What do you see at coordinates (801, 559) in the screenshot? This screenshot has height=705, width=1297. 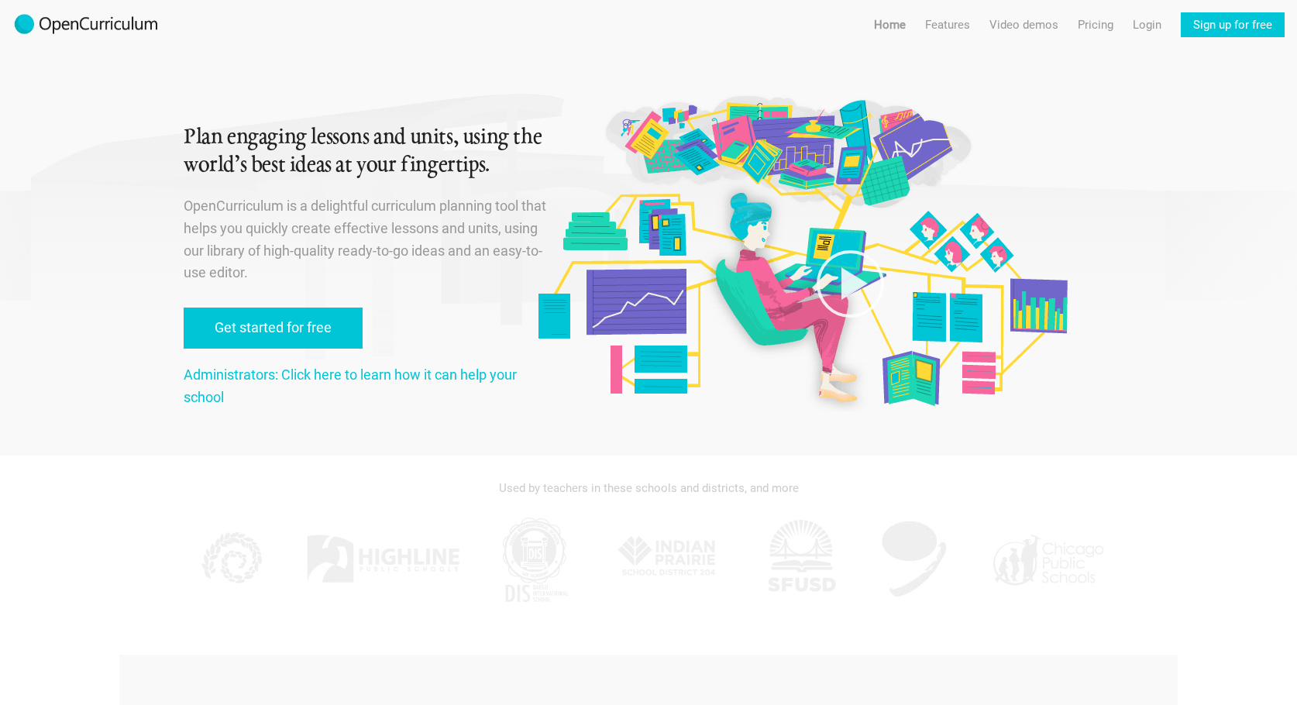 I see `img: SFUSD.jpg` at bounding box center [801, 559].